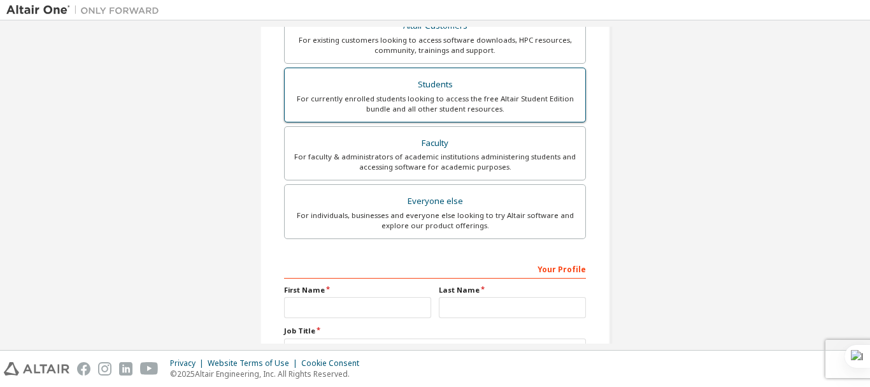  What do you see at coordinates (435, 85) in the screenshot?
I see `div: Students` at bounding box center [435, 85].